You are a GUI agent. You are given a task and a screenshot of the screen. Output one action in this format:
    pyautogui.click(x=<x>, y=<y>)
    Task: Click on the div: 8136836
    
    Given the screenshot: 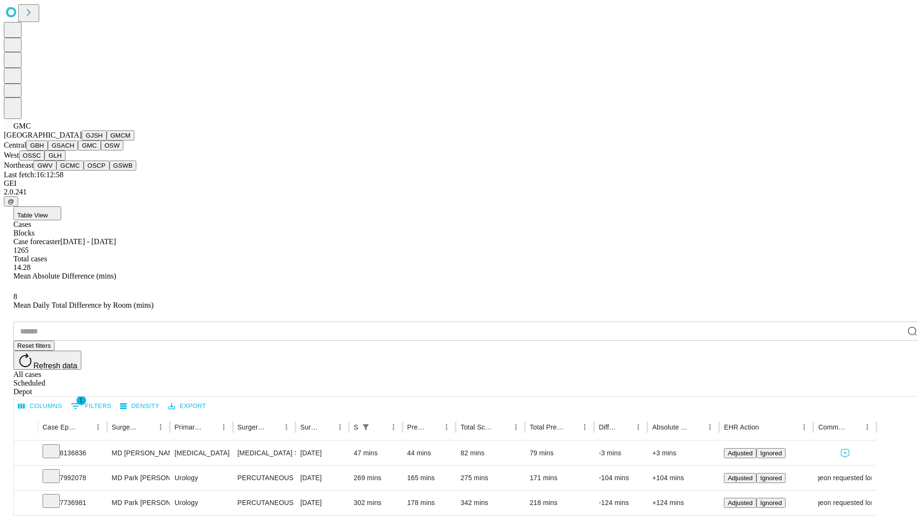 What is the action you would take?
    pyautogui.click(x=72, y=453)
    